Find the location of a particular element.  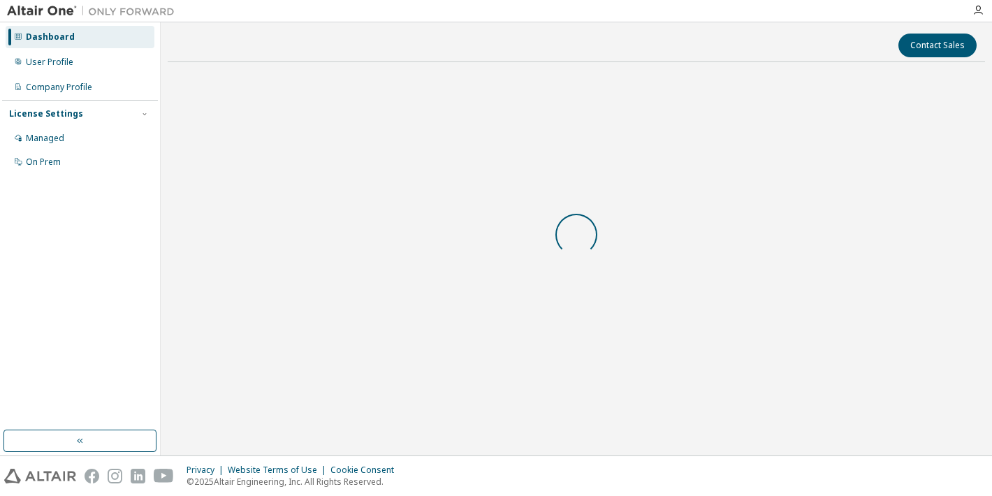

div: User Profile is located at coordinates (50, 62).